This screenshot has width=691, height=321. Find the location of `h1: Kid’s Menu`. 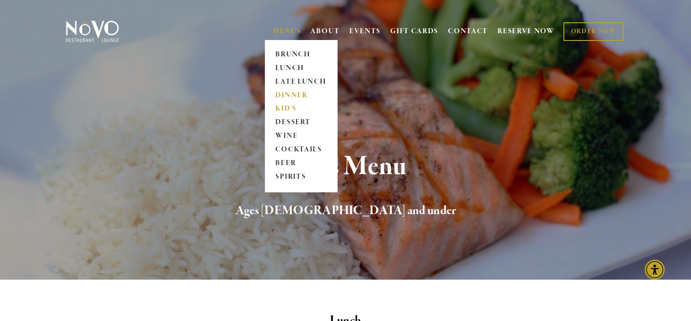

h1: Kid’s Menu is located at coordinates (346, 166).